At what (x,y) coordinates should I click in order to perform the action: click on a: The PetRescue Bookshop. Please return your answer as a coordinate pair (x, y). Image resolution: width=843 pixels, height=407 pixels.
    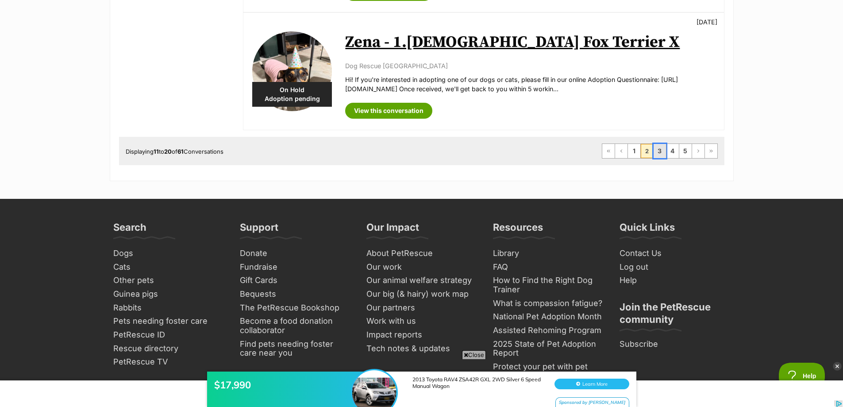
    Looking at the image, I should click on (295, 307).